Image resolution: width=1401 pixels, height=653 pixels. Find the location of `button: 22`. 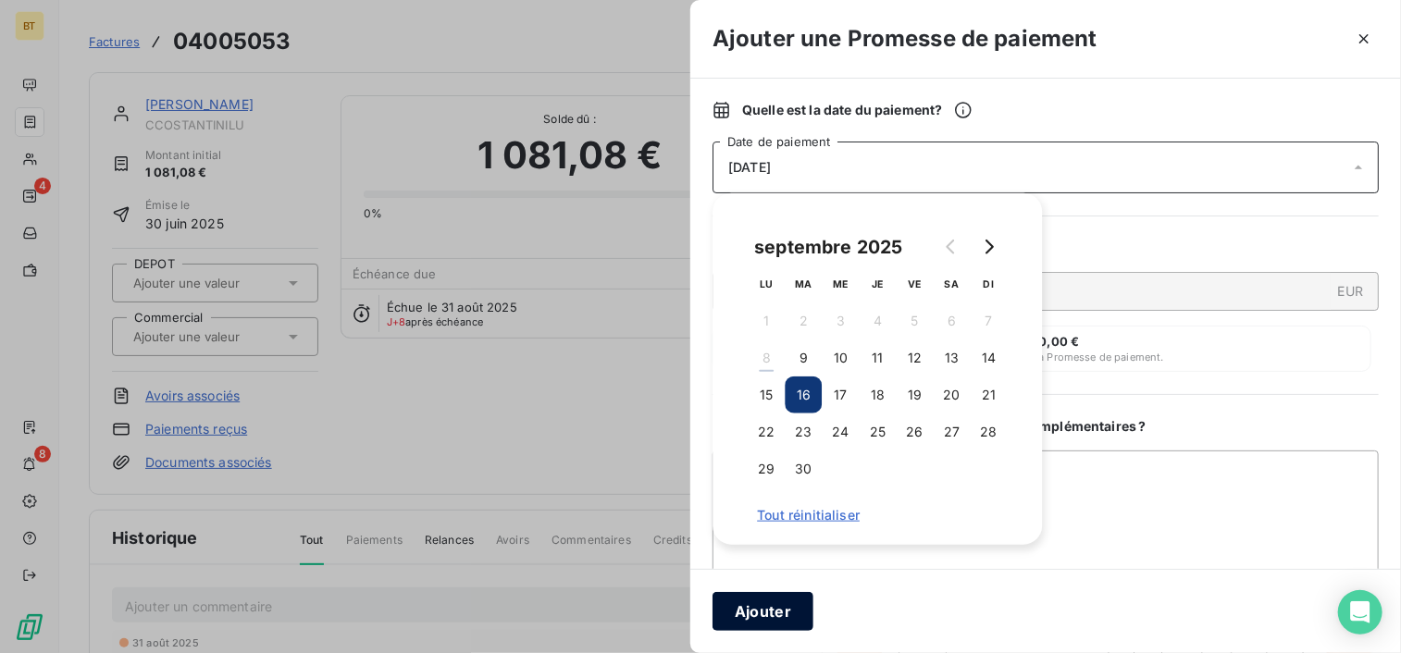

button: 22 is located at coordinates (766, 432).